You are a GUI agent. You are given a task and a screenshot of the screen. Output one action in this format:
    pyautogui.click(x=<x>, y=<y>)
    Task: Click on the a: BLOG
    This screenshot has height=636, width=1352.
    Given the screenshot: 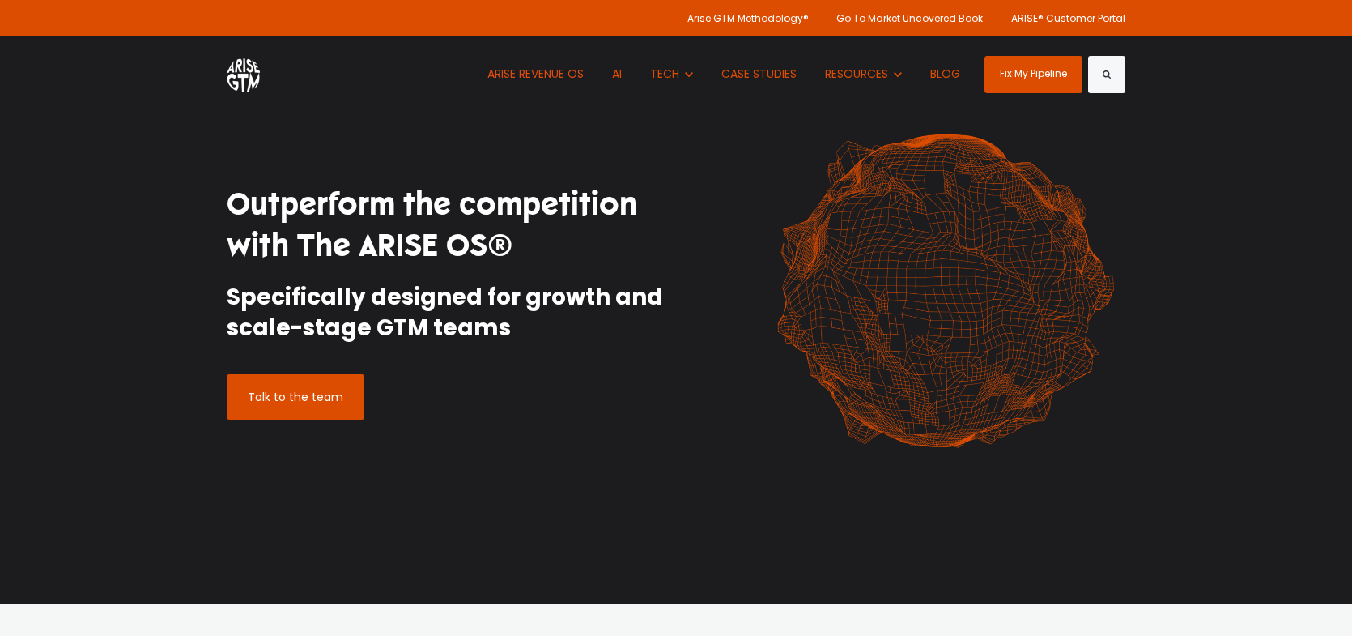 What is the action you would take?
    pyautogui.click(x=945, y=74)
    